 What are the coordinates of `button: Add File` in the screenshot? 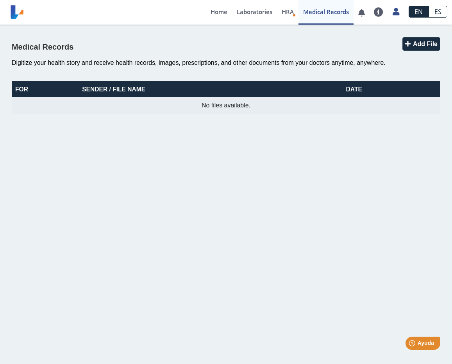 It's located at (421, 44).